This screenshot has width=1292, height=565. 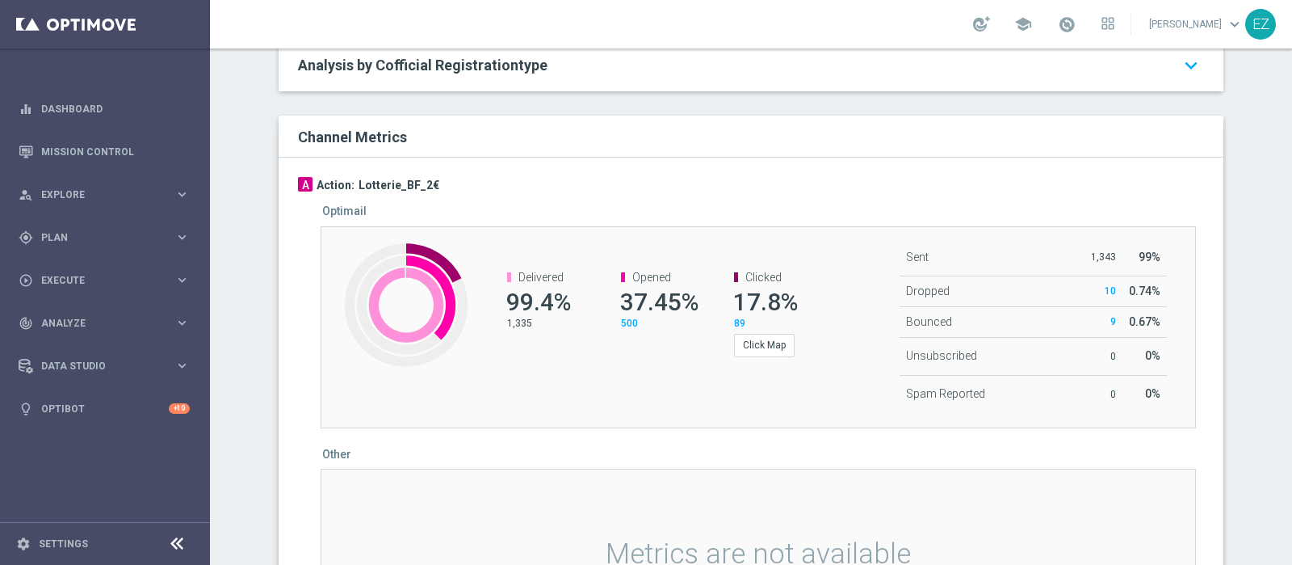 I want to click on span: Analyze, so click(x=107, y=323).